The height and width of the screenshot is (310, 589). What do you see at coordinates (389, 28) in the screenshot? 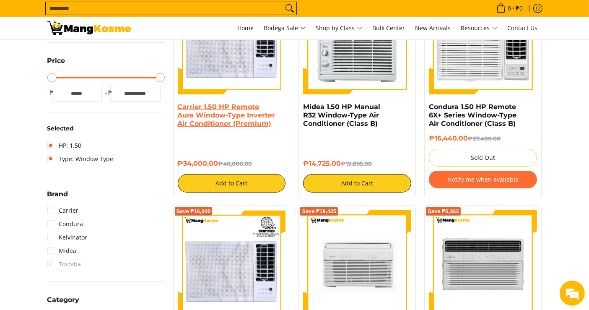
I see `span: Bulk Center` at bounding box center [389, 28].